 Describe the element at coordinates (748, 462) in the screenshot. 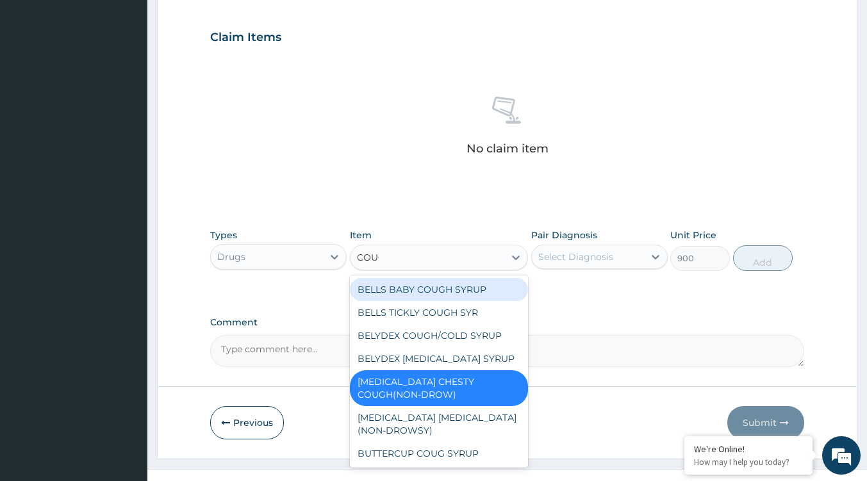

I see `p: How may I help you today?` at that location.